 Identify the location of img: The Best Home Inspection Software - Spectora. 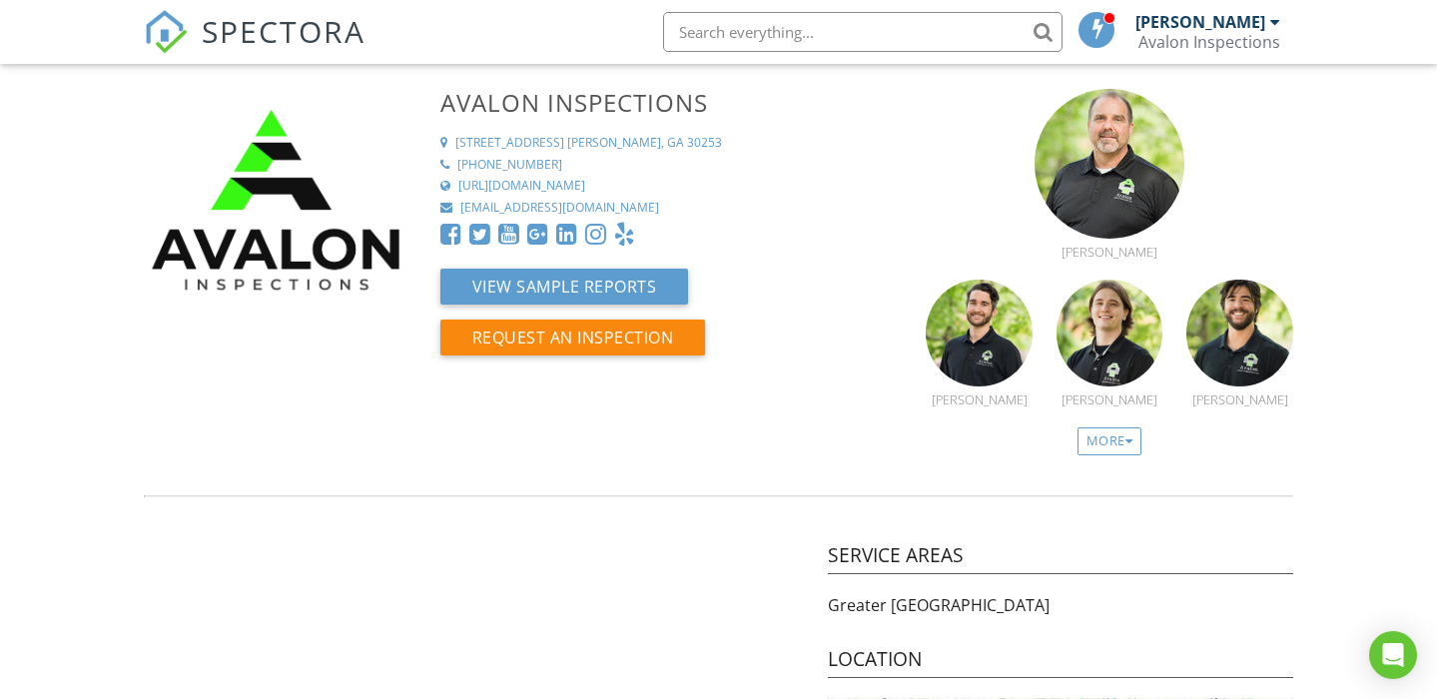
(166, 32).